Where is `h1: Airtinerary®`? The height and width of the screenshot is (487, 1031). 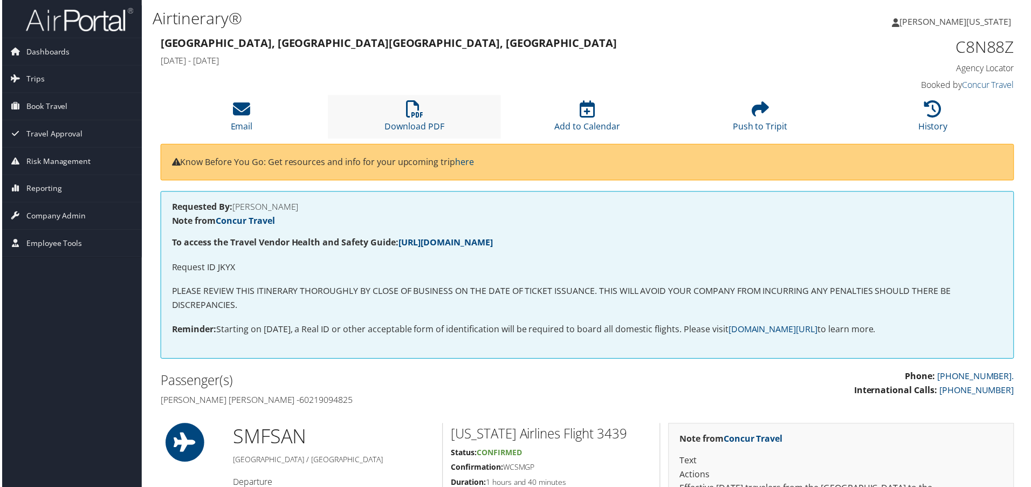 h1: Airtinerary® is located at coordinates (442, 18).